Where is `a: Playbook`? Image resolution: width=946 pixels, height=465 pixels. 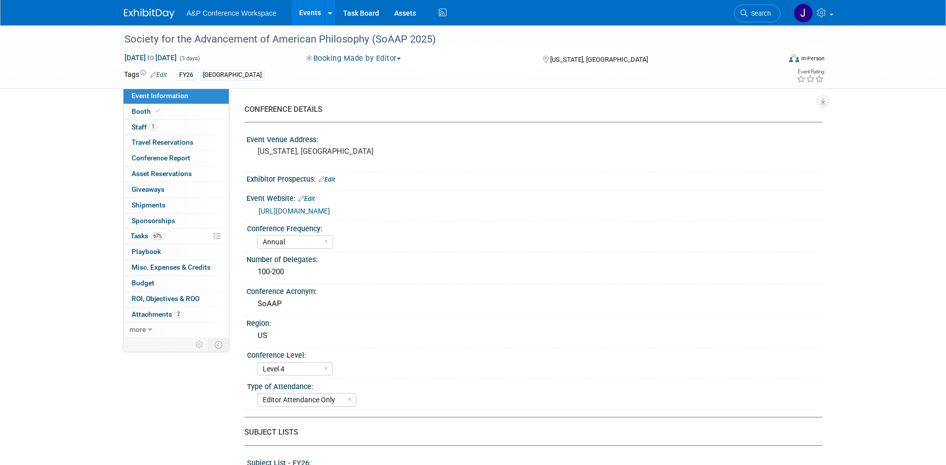 a: Playbook is located at coordinates (176, 252).